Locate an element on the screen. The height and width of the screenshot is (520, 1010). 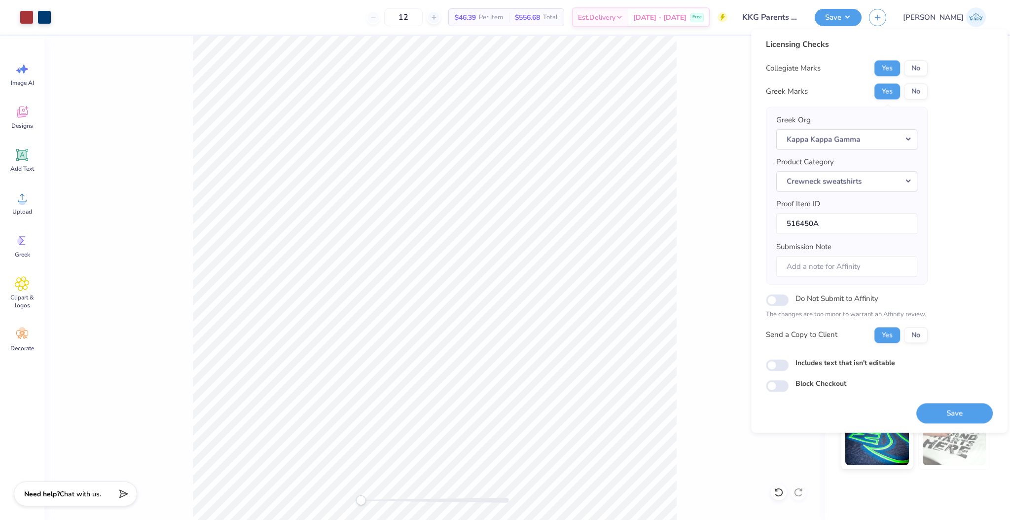
span: Est. Delivery is located at coordinates (597, 17).